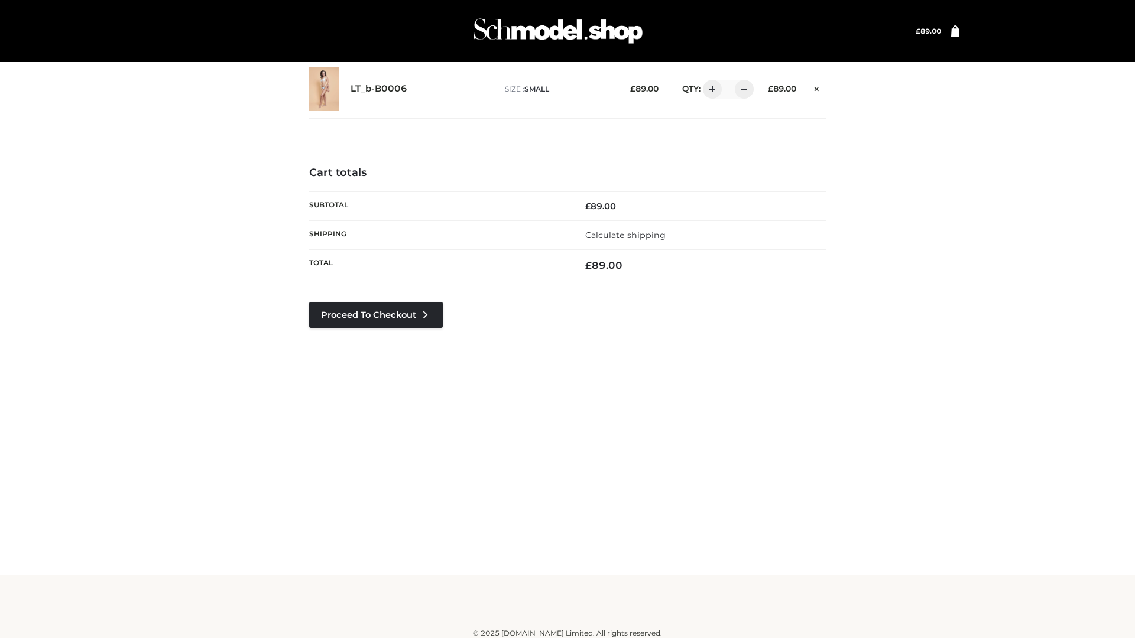 The height and width of the screenshot is (638, 1135). What do you see at coordinates (537, 89) in the screenshot?
I see `span: SMALL` at bounding box center [537, 89].